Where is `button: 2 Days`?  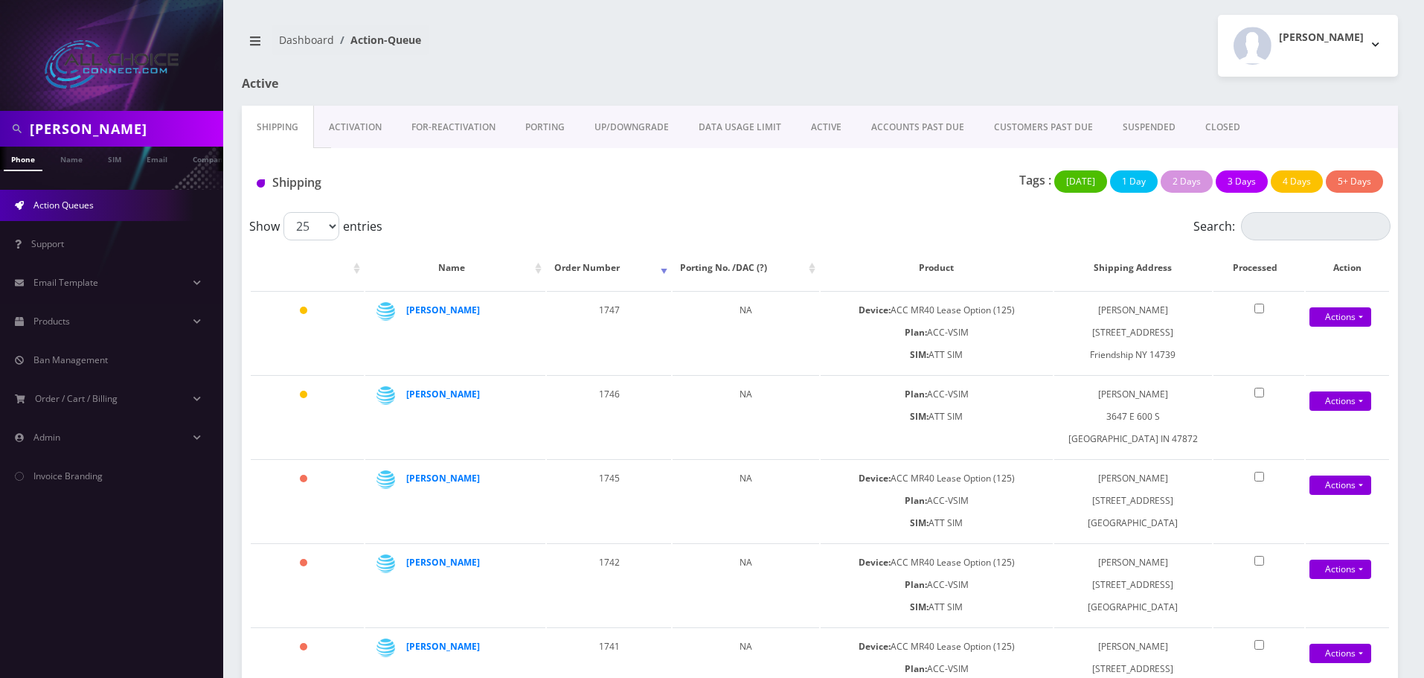
button: 2 Days is located at coordinates (1187, 182).